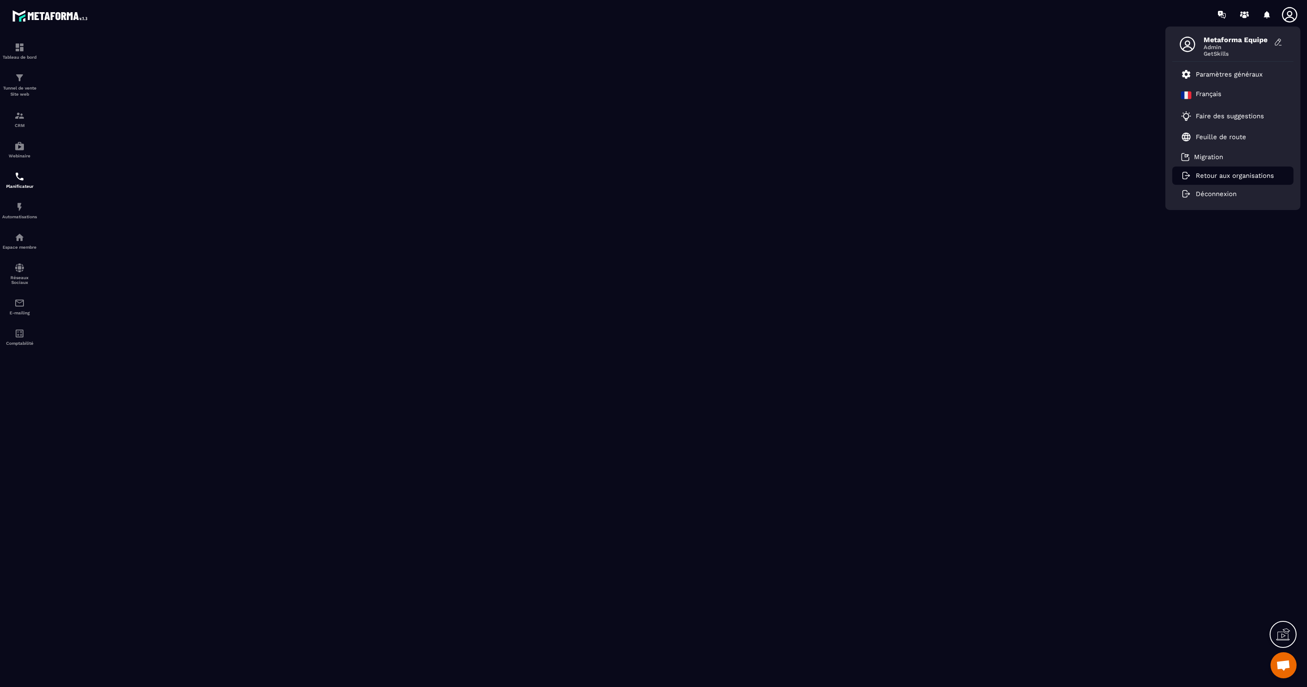 Image resolution: width=1307 pixels, height=687 pixels. I want to click on p: Migration, so click(1209, 157).